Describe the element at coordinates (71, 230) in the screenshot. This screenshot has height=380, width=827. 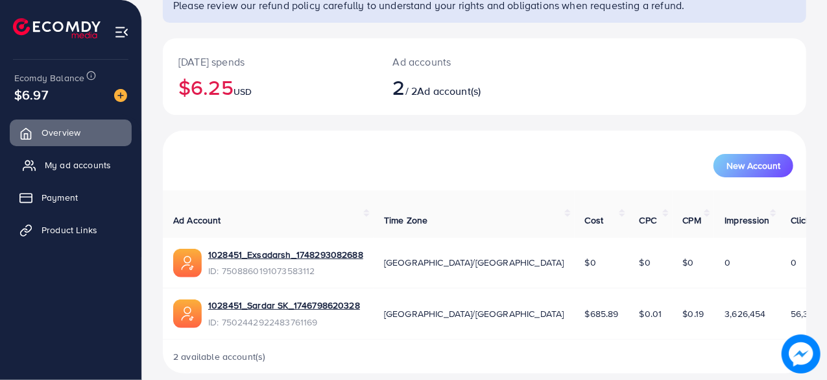
I see `a: Product Links` at that location.